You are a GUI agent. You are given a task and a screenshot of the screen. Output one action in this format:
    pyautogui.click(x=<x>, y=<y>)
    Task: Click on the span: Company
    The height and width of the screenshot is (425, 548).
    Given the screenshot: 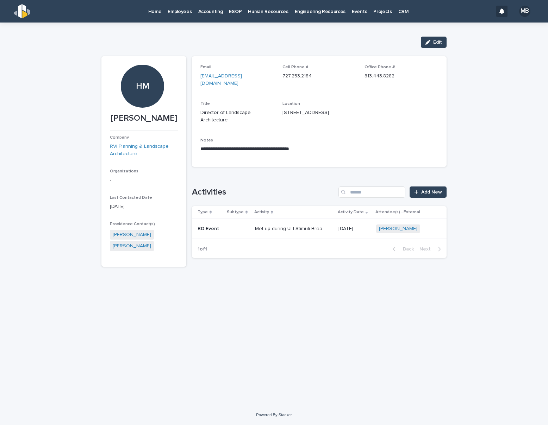 What is the action you would take?
    pyautogui.click(x=119, y=138)
    